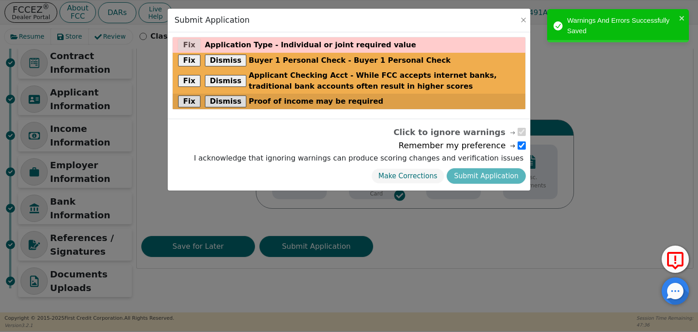  Describe the element at coordinates (675, 259) in the screenshot. I see `button: Report Error to FCC` at that location.